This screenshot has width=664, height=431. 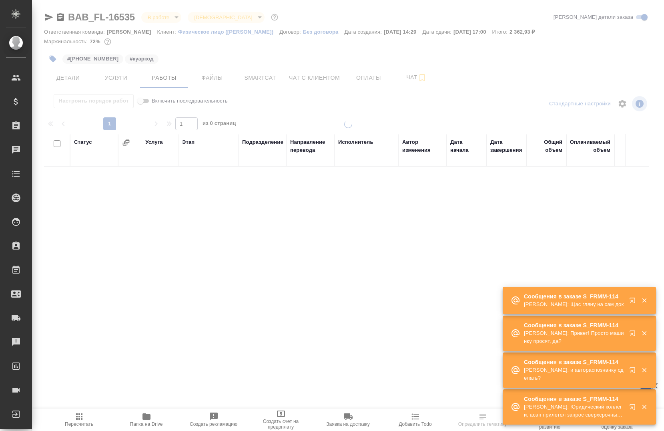 What do you see at coordinates (422, 146) in the screenshot?
I see `div: Автор изменения` at bounding box center [422, 146].